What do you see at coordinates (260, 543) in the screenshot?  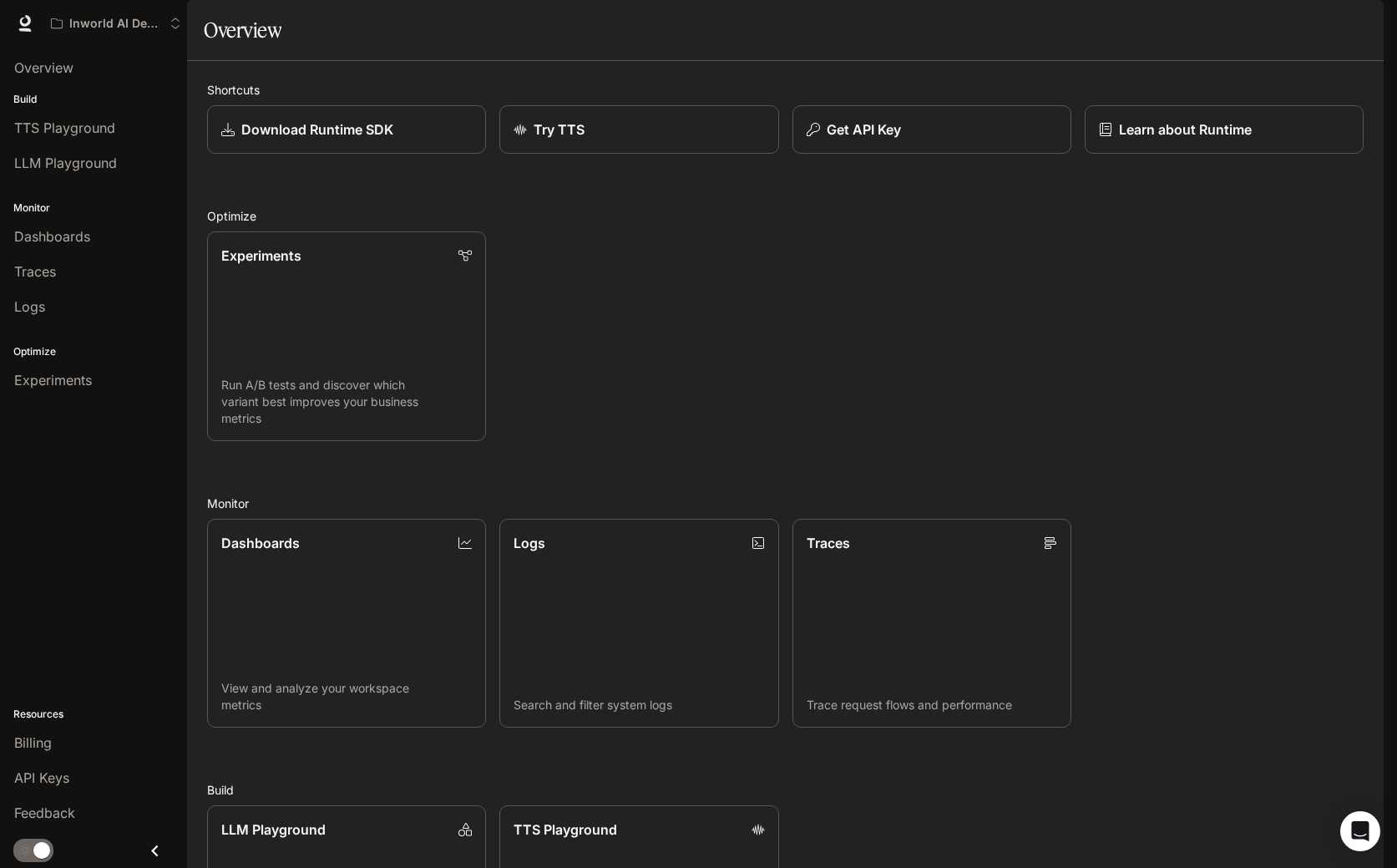 I see `p: Dashboards` at bounding box center [260, 543].